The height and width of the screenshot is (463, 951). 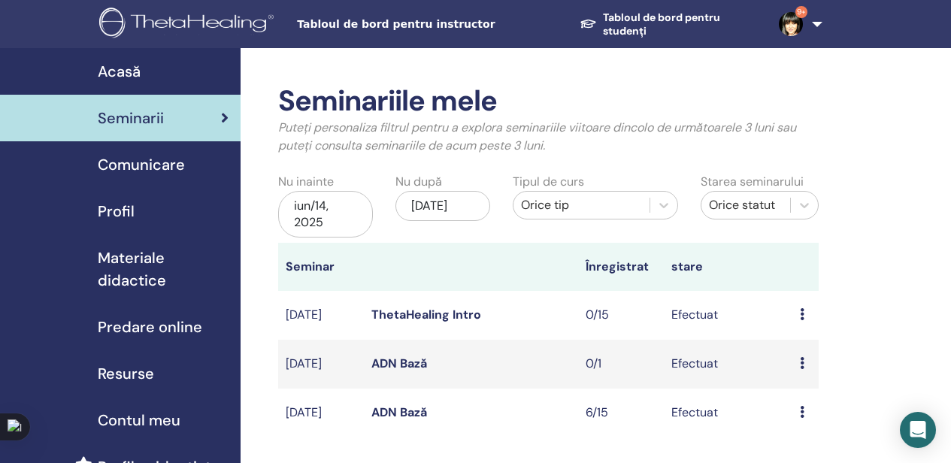 What do you see at coordinates (306, 182) in the screenshot?
I see `label: Nu inainte` at bounding box center [306, 182].